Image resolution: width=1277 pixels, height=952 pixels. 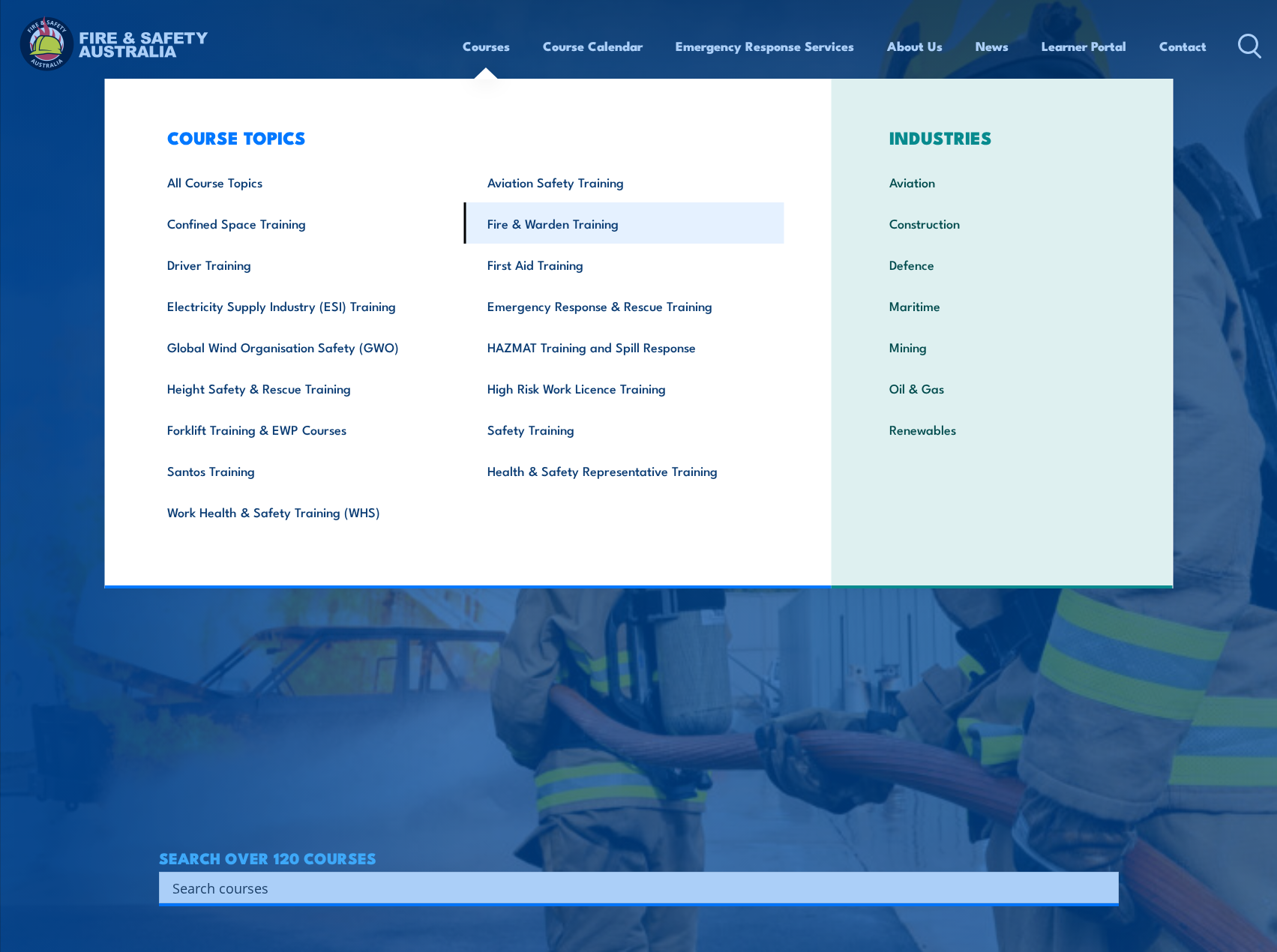 What do you see at coordinates (915, 46) in the screenshot?
I see `a: About Us` at bounding box center [915, 46].